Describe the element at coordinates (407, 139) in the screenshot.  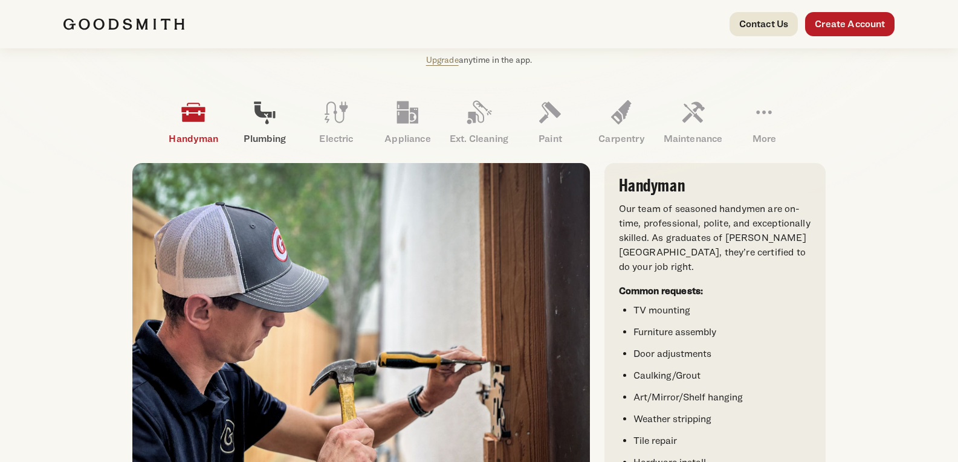
I see `p: Appliance` at that location.